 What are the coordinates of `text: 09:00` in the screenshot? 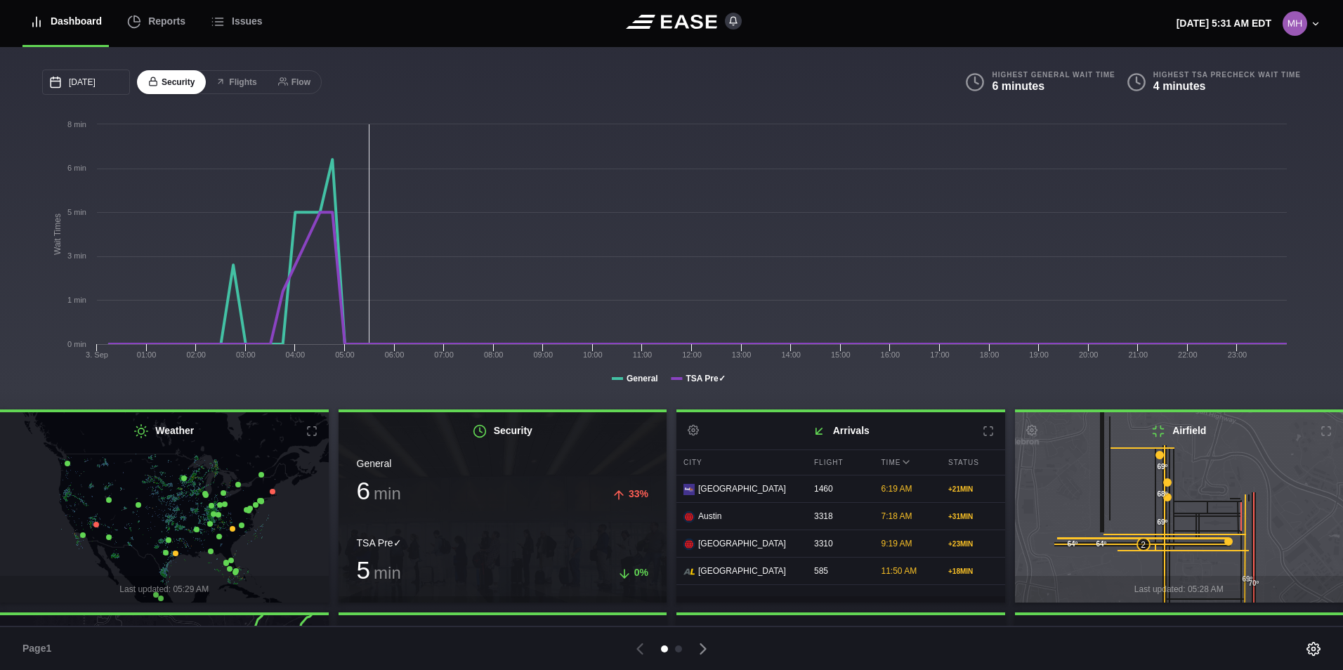 It's located at (543, 355).